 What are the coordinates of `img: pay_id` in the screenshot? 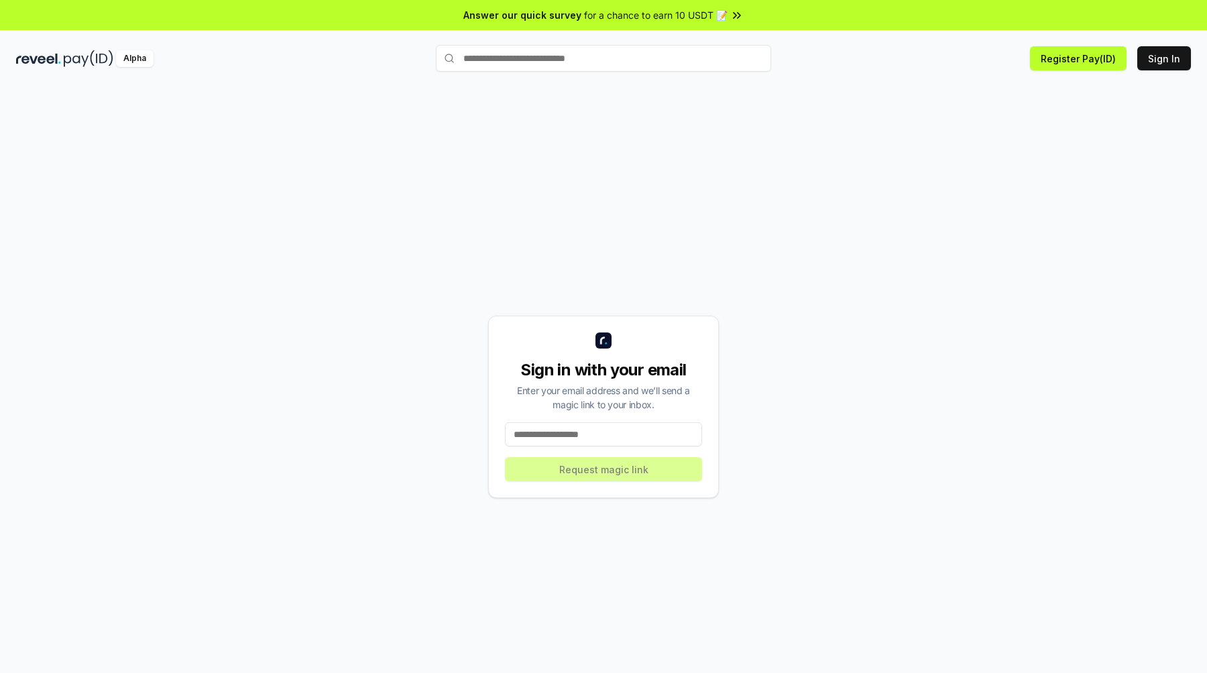 It's located at (89, 58).